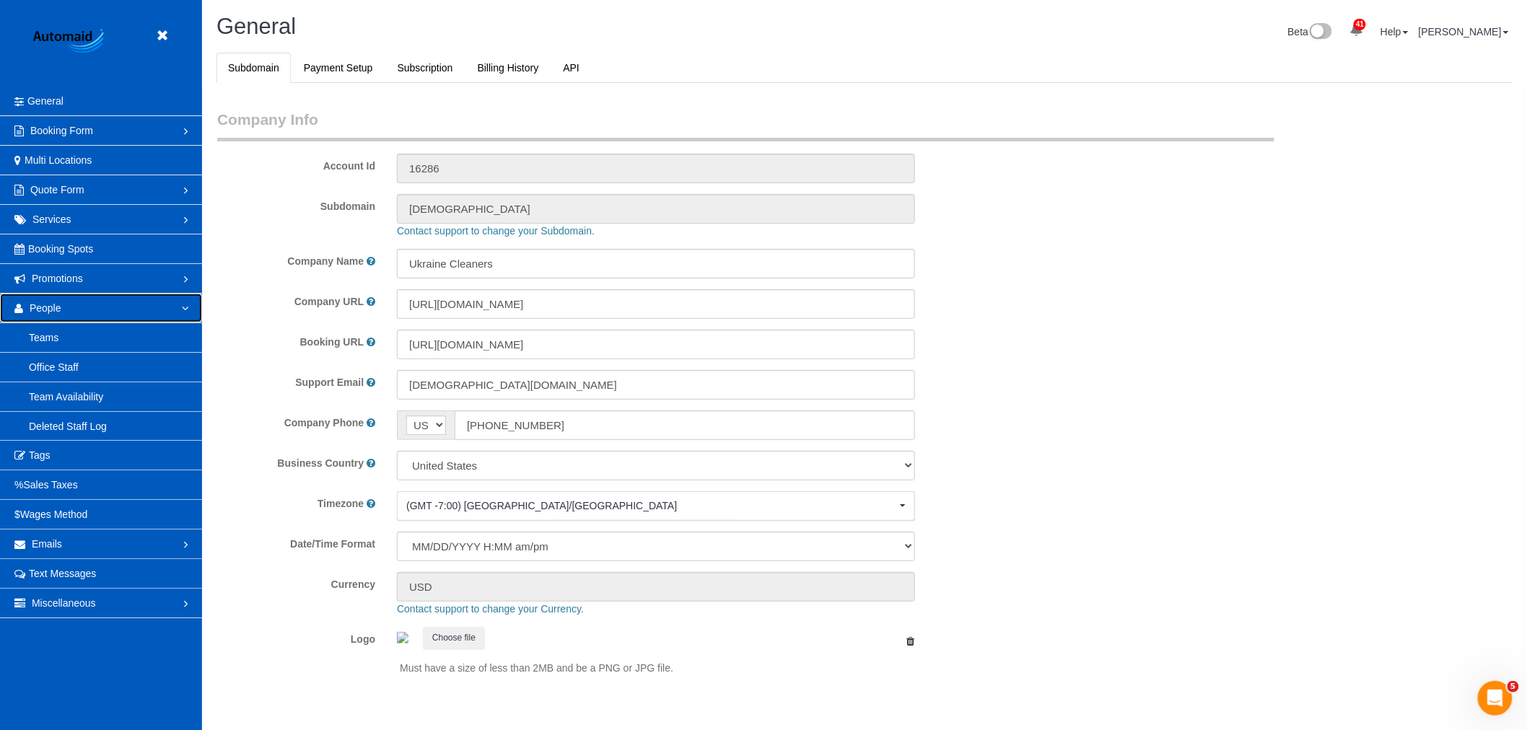 The height and width of the screenshot is (730, 1527). I want to click on span: 41, so click(1360, 25).